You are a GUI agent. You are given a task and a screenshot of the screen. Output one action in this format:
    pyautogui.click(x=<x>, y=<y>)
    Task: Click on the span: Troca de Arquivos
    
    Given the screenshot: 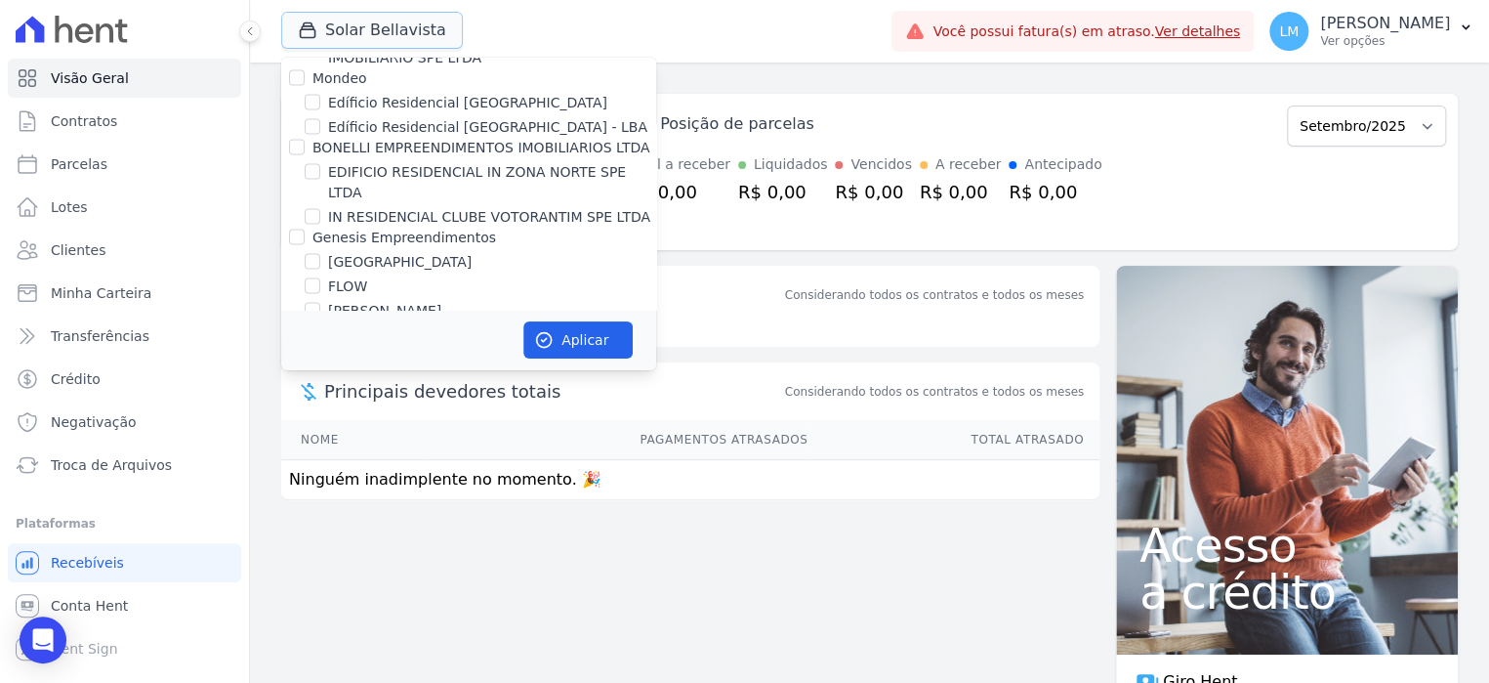 What is the action you would take?
    pyautogui.click(x=111, y=465)
    